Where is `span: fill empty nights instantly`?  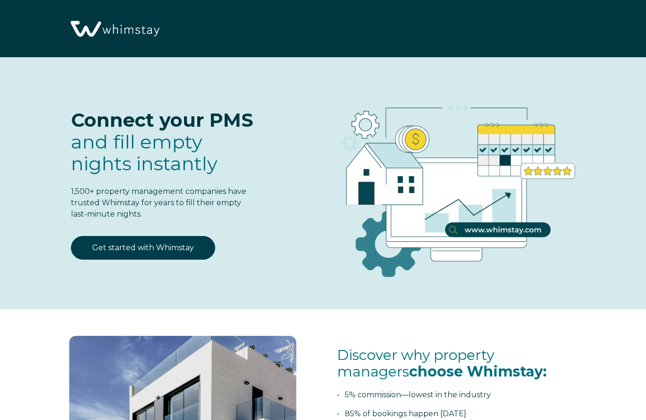 span: fill empty nights instantly is located at coordinates (144, 152).